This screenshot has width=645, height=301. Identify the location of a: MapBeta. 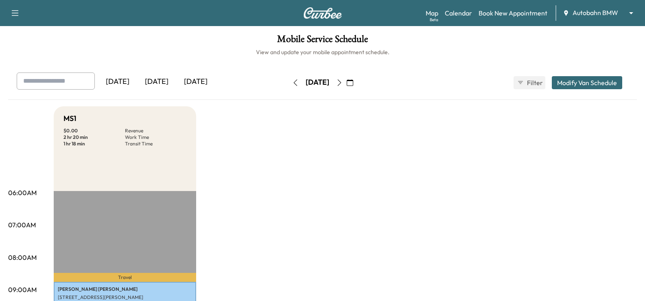
(432, 13).